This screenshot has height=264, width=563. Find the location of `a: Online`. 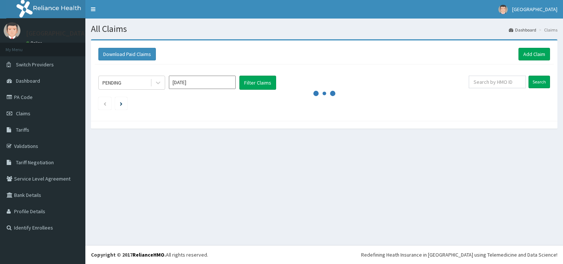

a: Online is located at coordinates (35, 43).